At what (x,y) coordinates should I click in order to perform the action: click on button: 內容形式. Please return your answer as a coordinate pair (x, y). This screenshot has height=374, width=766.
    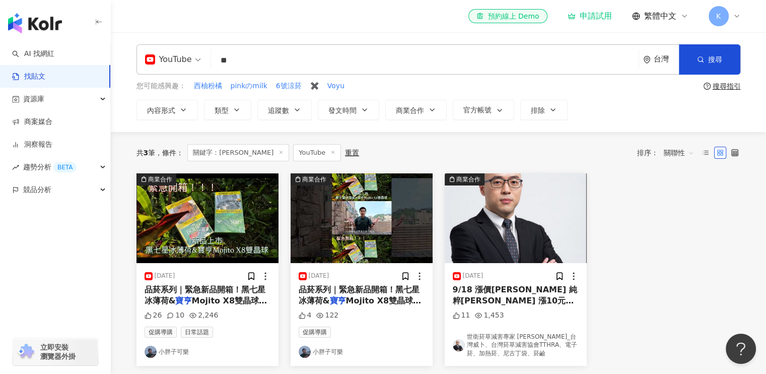
    Looking at the image, I should click on (167, 110).